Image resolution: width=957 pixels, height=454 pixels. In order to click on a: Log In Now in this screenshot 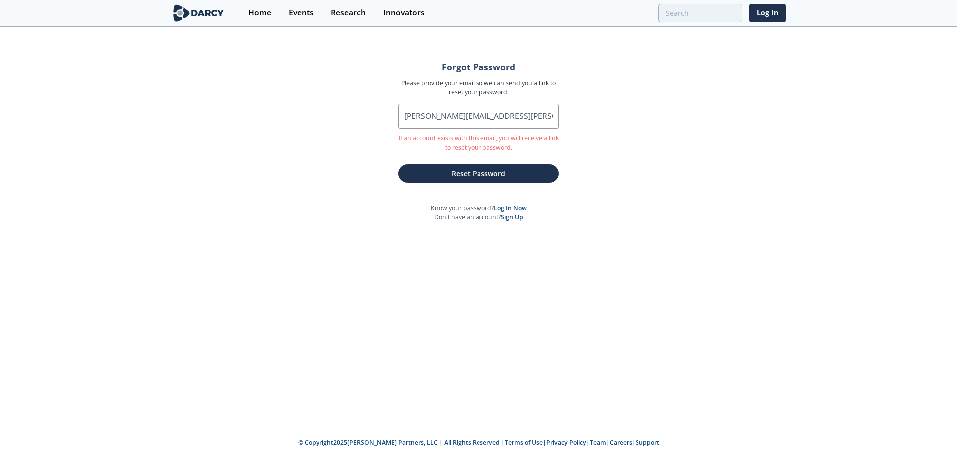, I will do `click(510, 208)`.